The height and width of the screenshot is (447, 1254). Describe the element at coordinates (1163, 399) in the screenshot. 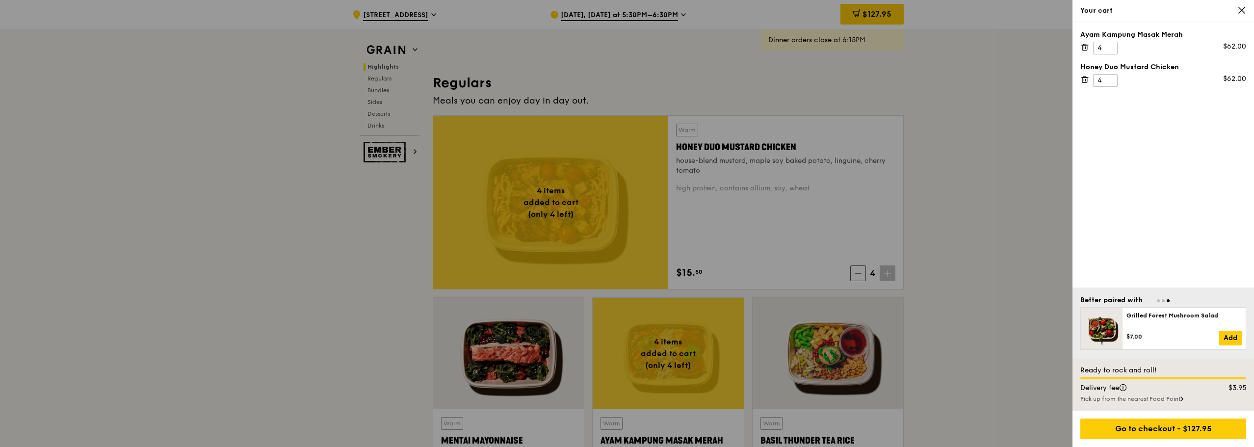

I see `div: Pick up from the nearest Food Point` at that location.